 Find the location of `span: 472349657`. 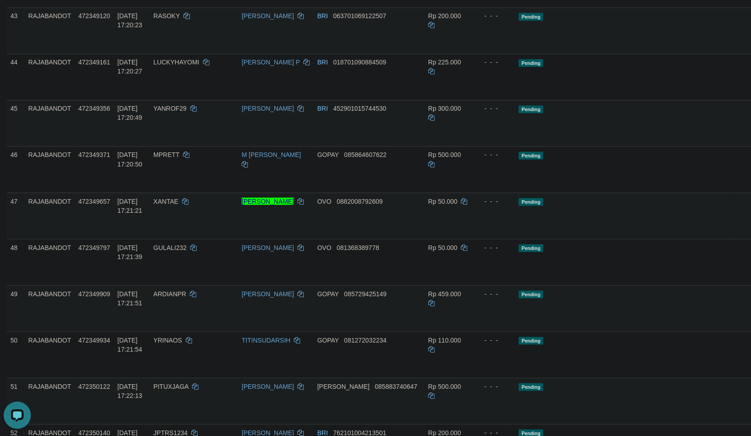

span: 472349657 is located at coordinates (94, 201).